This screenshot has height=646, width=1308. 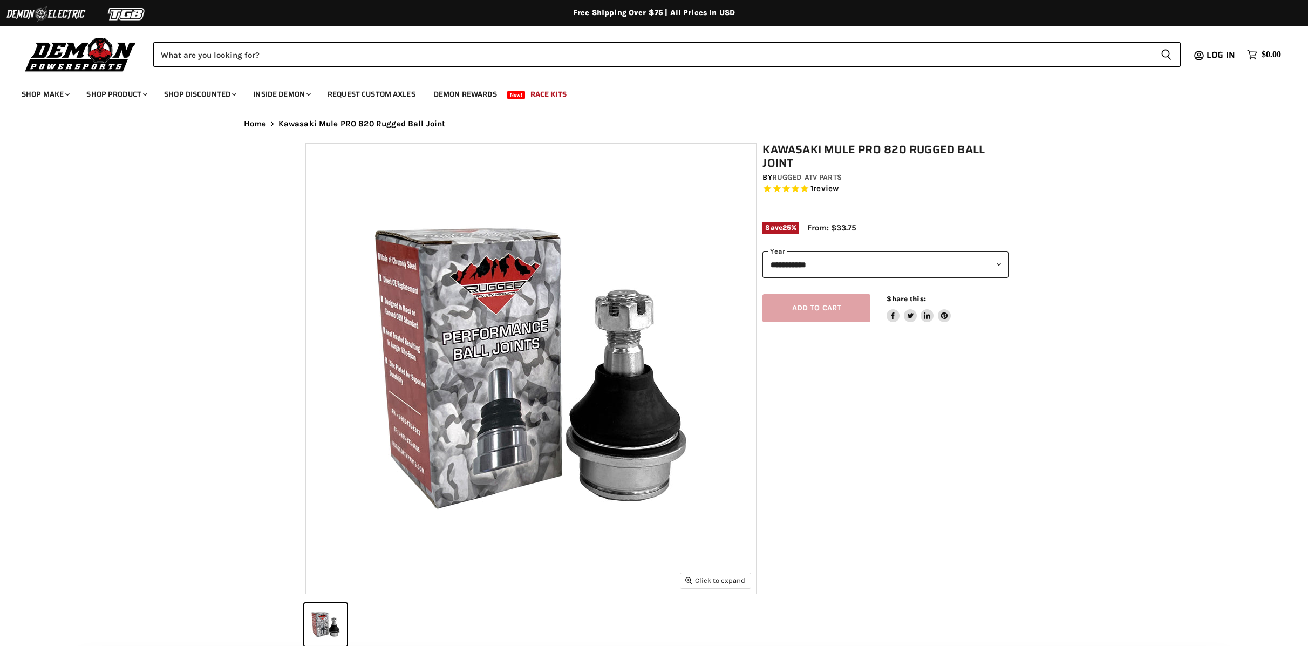 I want to click on span: review, so click(x=826, y=189).